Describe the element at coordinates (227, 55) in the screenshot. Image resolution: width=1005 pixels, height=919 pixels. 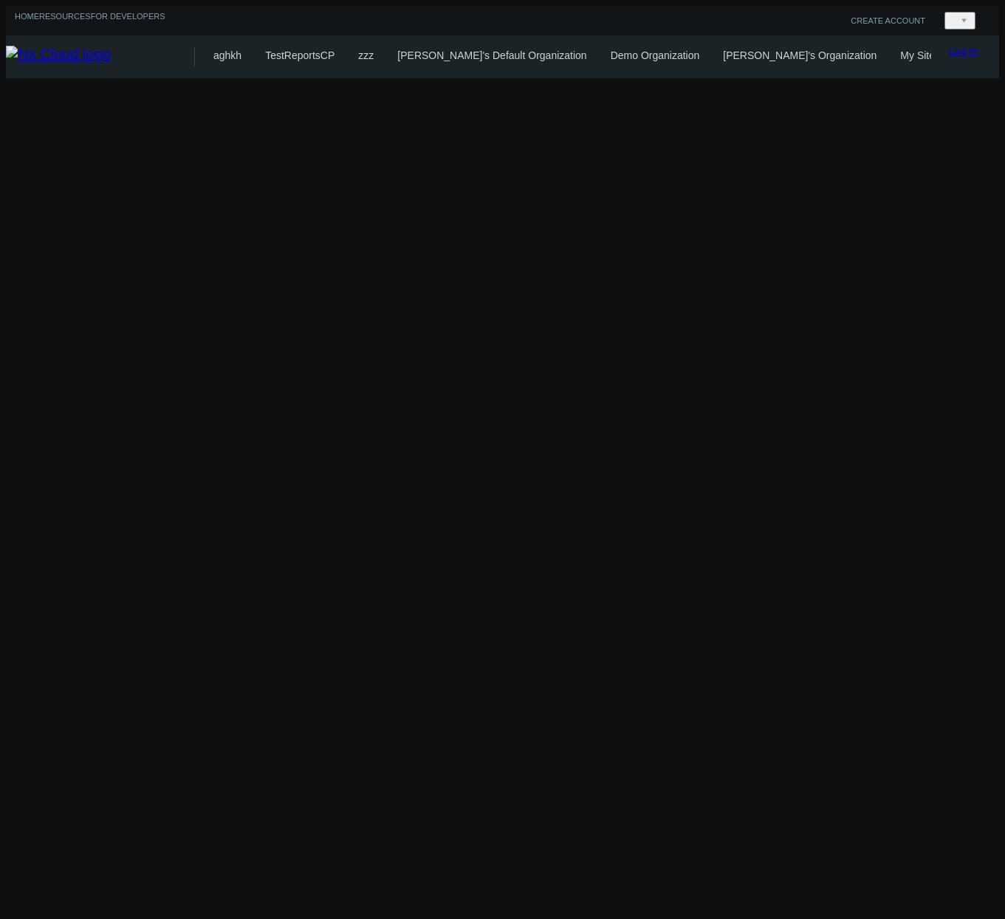
I see `a: aghkh` at that location.